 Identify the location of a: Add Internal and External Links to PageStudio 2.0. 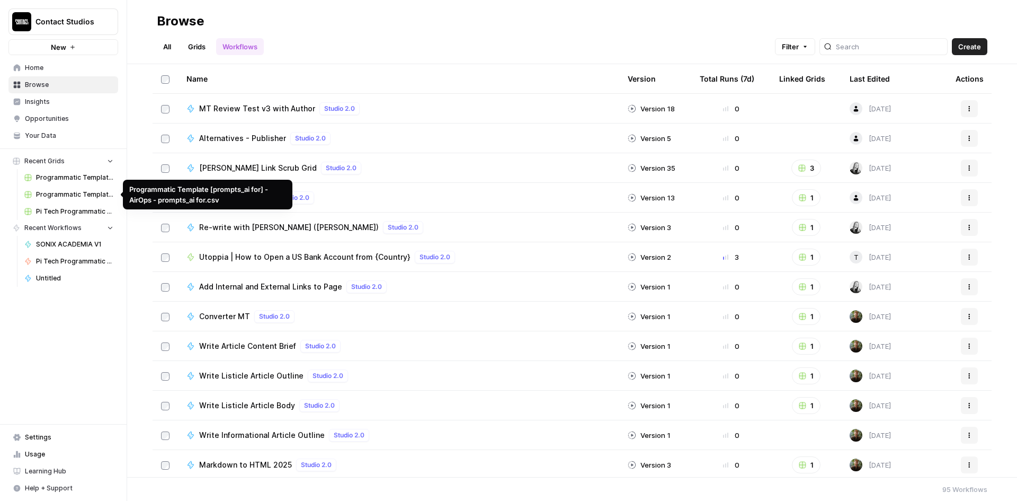
(398, 287).